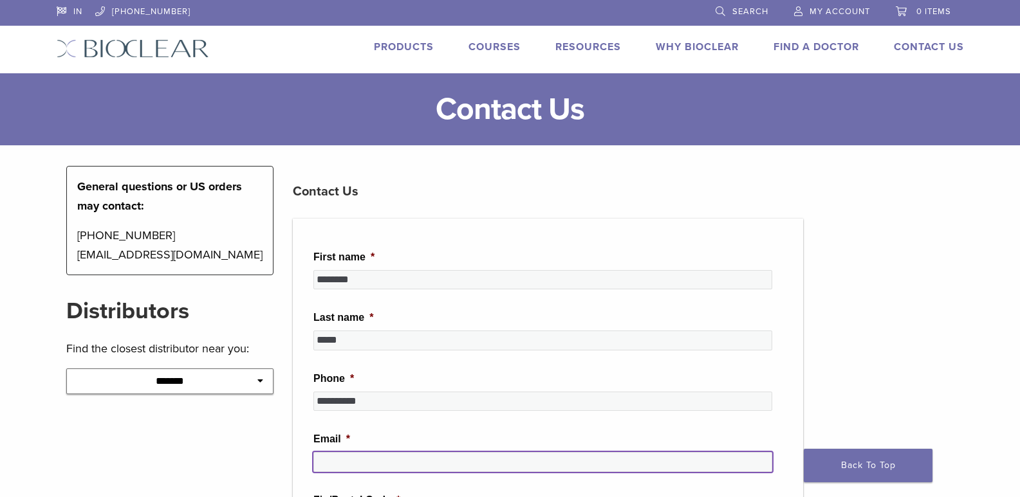  I want to click on label: Phone, so click(333, 379).